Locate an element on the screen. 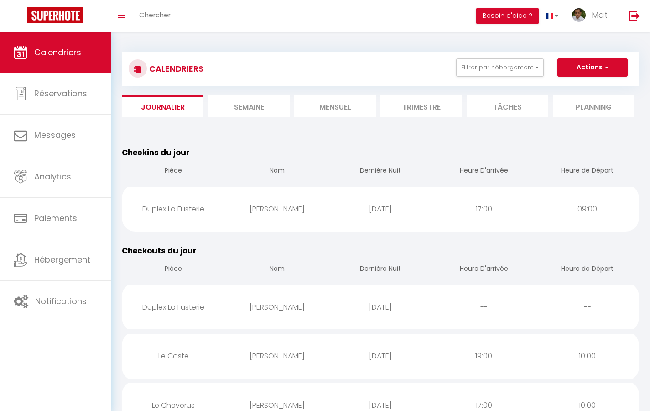  div: Le Coste is located at coordinates (173, 355).